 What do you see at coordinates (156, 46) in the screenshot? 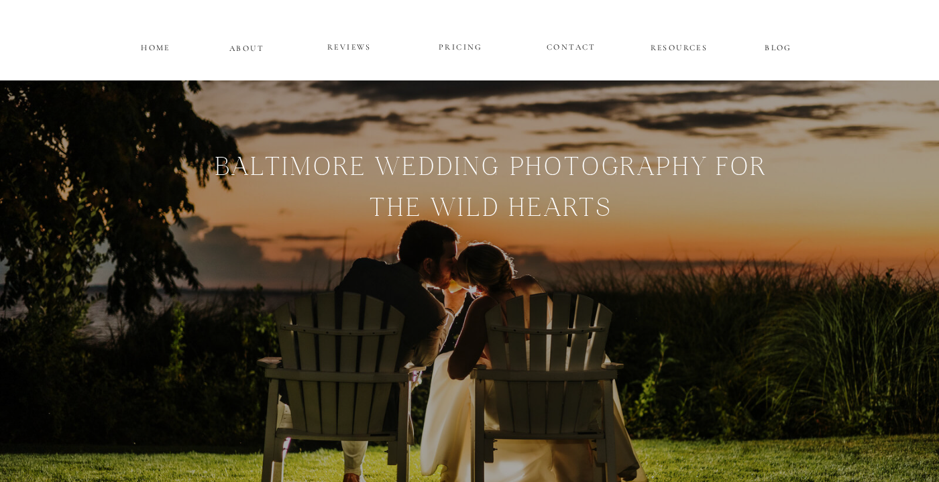
I see `a: HOME` at bounding box center [156, 46].